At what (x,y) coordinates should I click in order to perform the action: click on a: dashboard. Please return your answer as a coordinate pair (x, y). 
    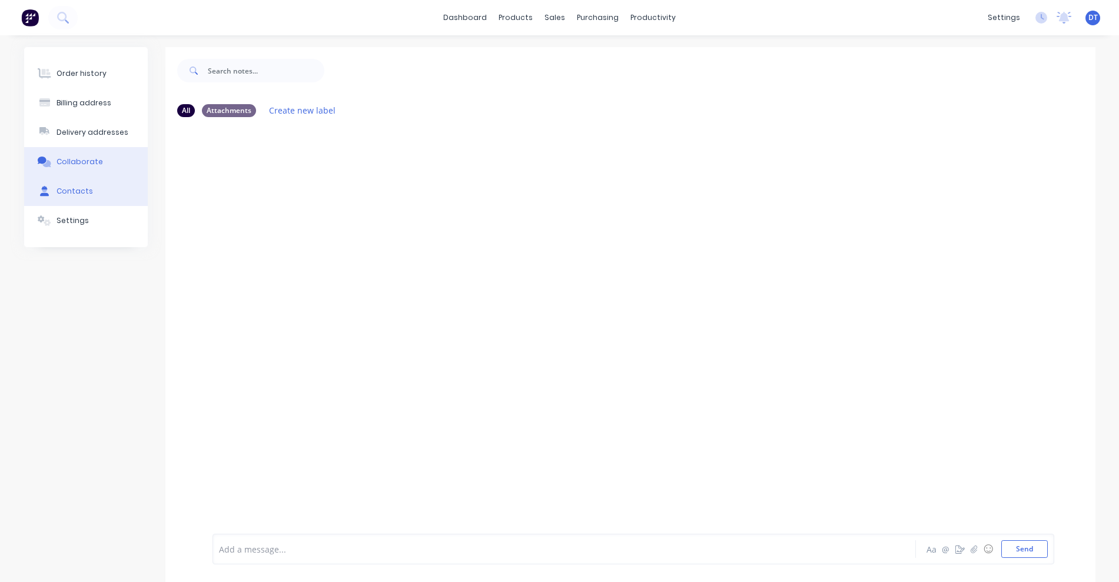
    Looking at the image, I should click on (465, 18).